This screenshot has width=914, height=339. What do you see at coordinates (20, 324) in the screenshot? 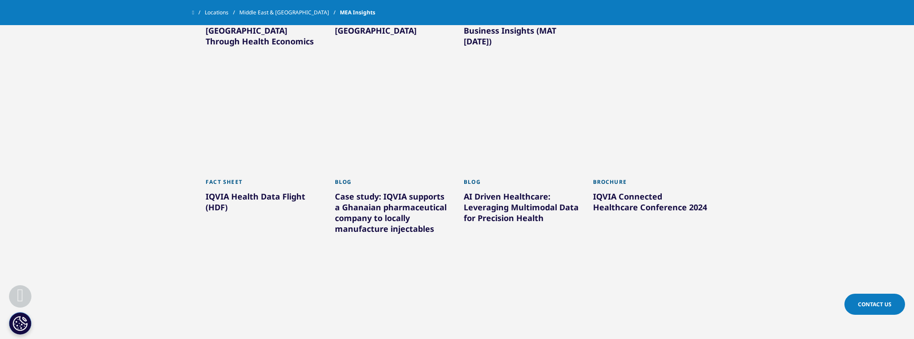
I see `button: Cookies Settings` at bounding box center [20, 324].